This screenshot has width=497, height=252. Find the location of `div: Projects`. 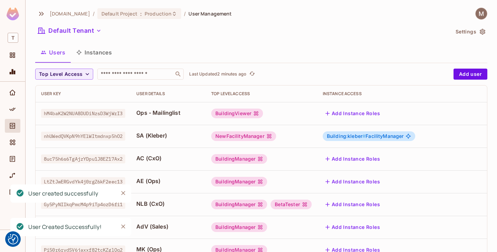

div: Projects is located at coordinates (12, 55).